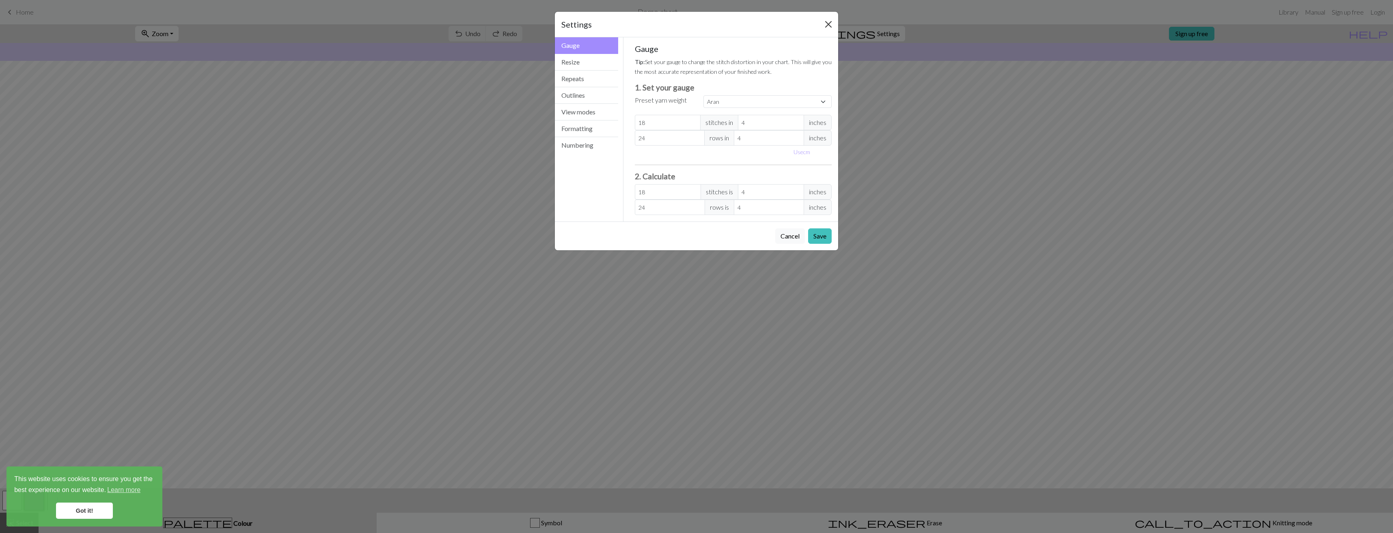  I want to click on span: stitches in, so click(719, 123).